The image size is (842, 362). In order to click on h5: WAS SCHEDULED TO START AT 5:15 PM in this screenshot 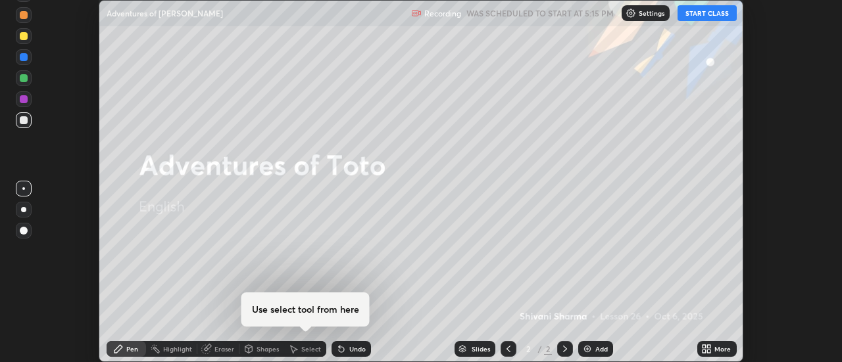, I will do `click(540, 13)`.